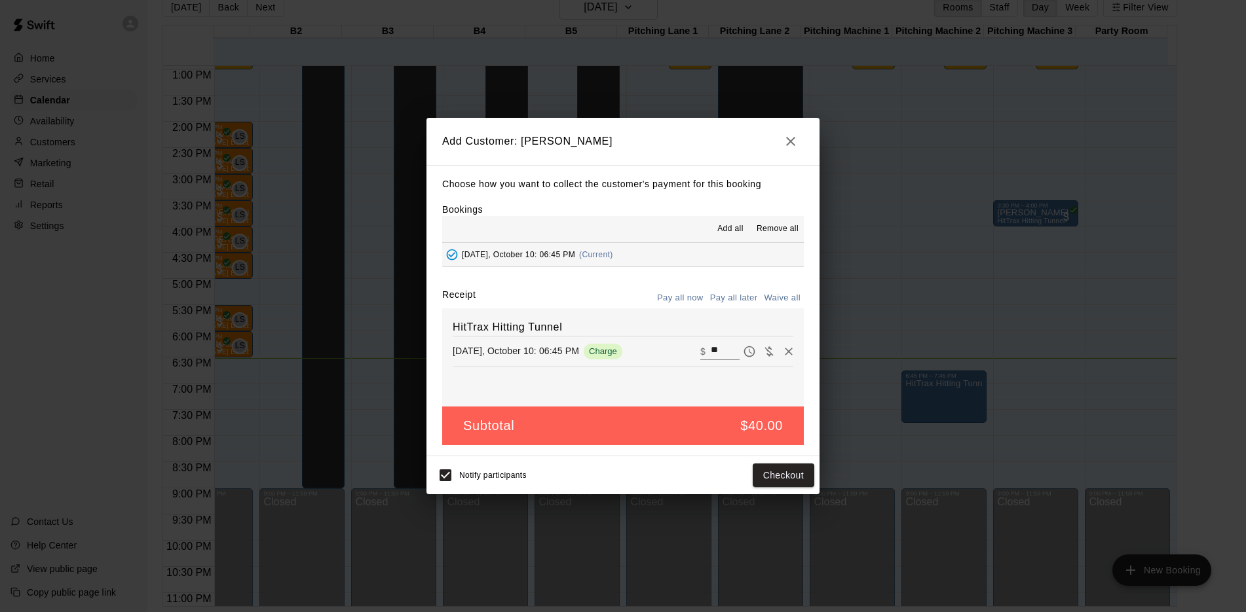 Image resolution: width=1246 pixels, height=612 pixels. Describe the element at coordinates (458, 298) in the screenshot. I see `label: Receipt` at that location.